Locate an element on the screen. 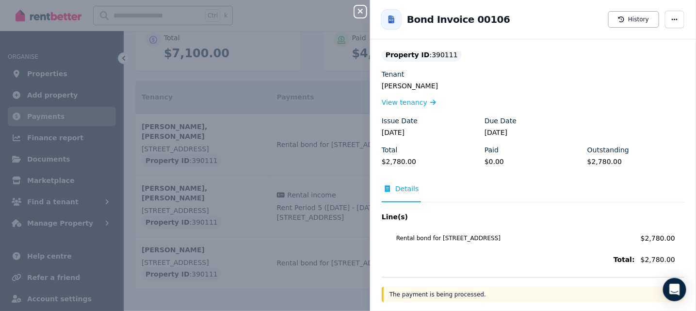  button: History is located at coordinates (634, 19).